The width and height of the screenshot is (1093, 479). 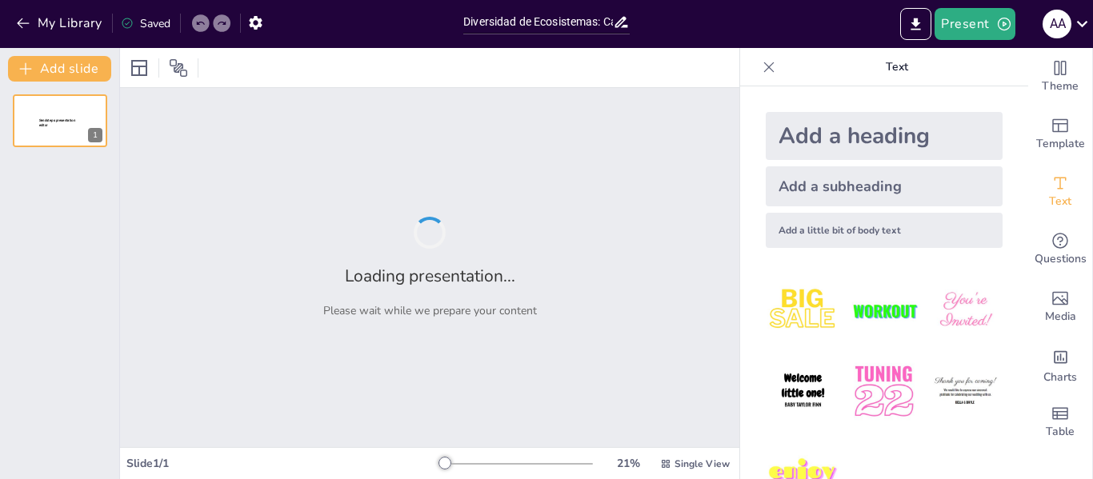 I want to click on div: Slide 1 / 1, so click(x=283, y=463).